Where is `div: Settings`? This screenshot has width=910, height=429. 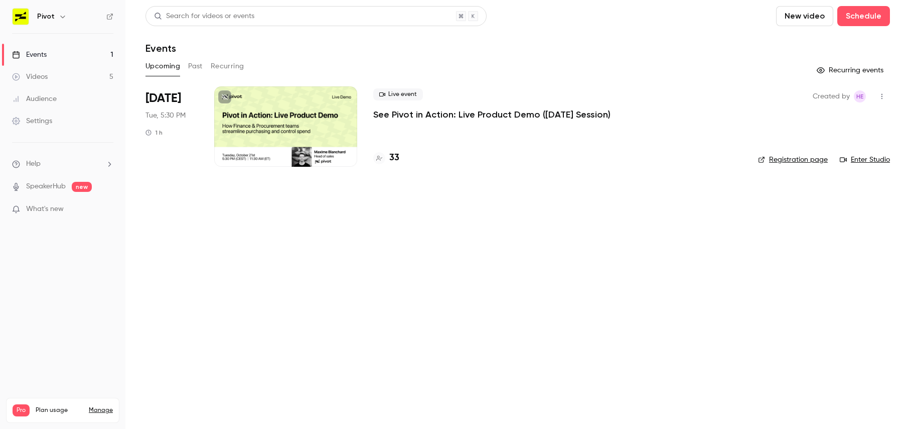 div: Settings is located at coordinates (32, 121).